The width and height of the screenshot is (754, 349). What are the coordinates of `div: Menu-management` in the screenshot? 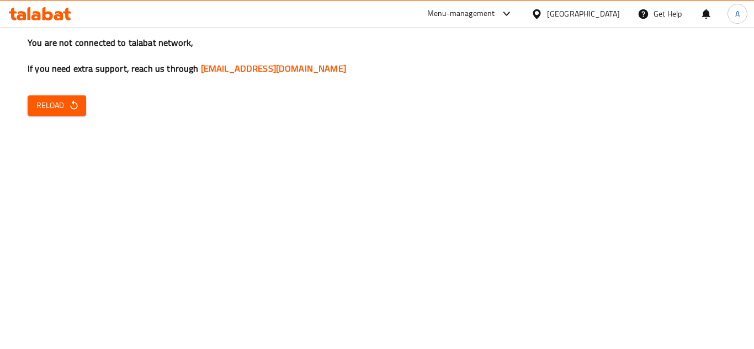 It's located at (461, 14).